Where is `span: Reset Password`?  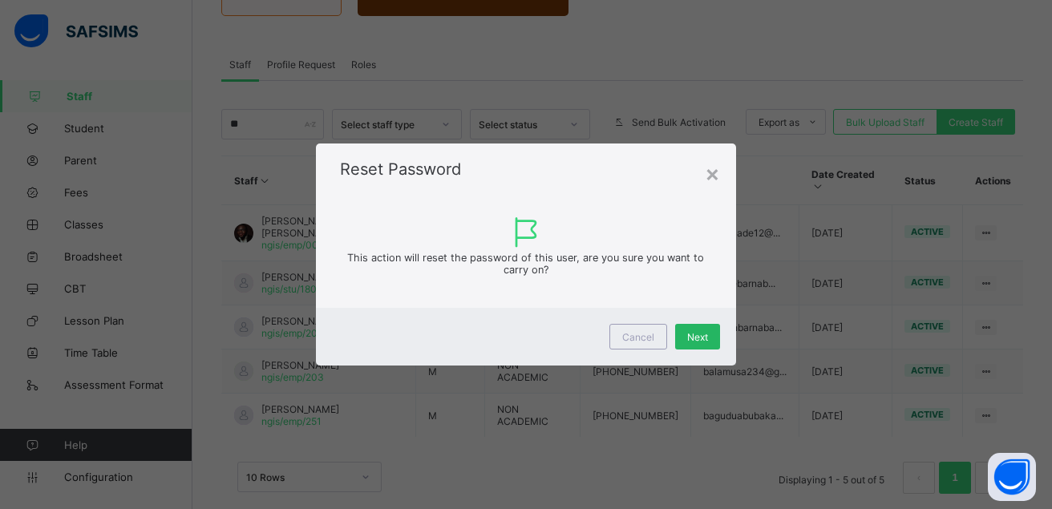 span: Reset Password is located at coordinates (400, 169).